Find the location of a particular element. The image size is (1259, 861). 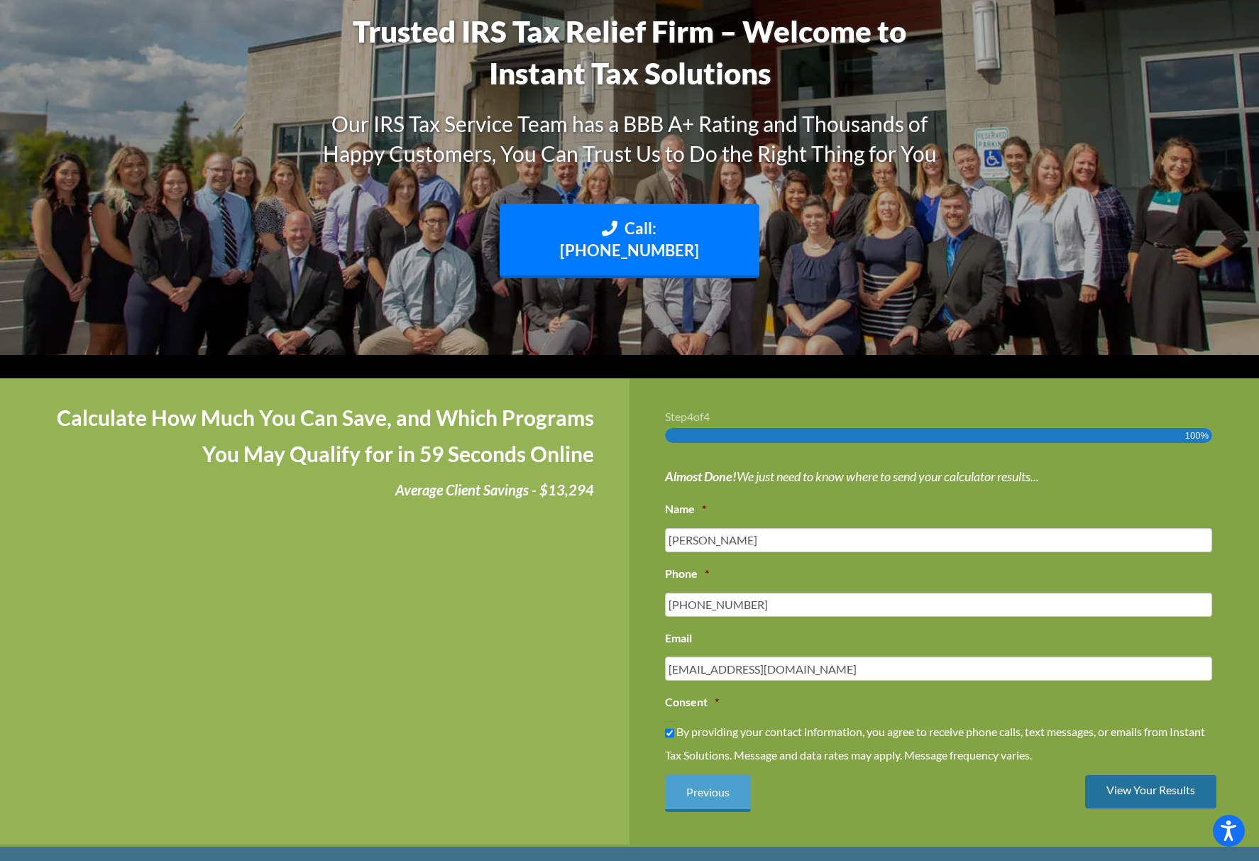

h3: Our IRS Tax Service Team has a BBB A+ Rating and Thousands of Happy Customers, You Can Trust Us t... is located at coordinates (629, 138).